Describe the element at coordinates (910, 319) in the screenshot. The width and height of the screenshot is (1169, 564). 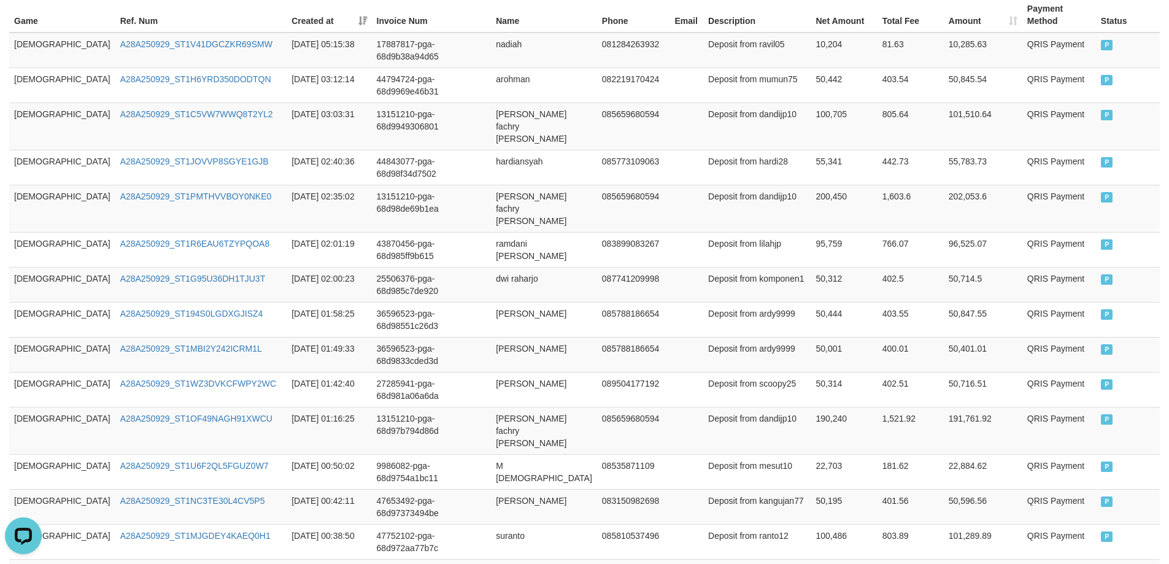
I see `td: 403.55` at that location.